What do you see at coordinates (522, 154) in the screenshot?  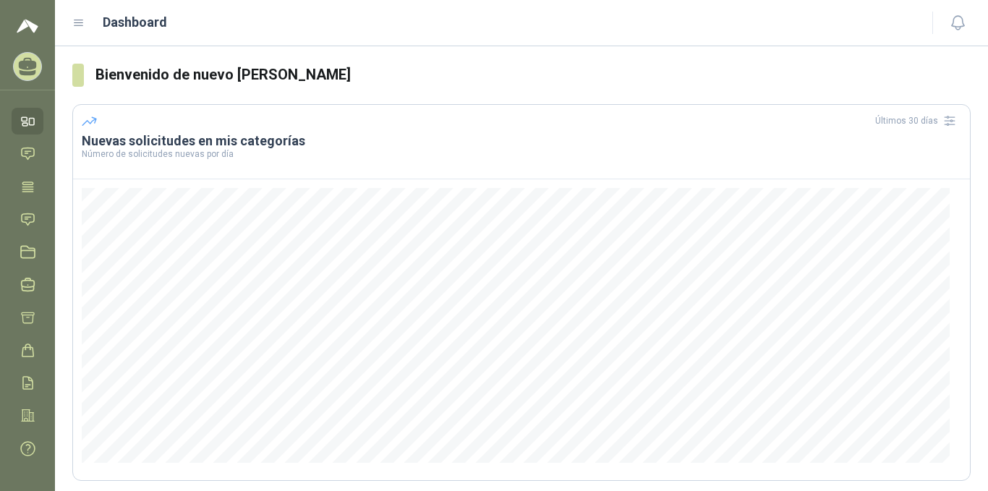 I see `p: Número de solicitudes nuevas por día` at bounding box center [522, 154].